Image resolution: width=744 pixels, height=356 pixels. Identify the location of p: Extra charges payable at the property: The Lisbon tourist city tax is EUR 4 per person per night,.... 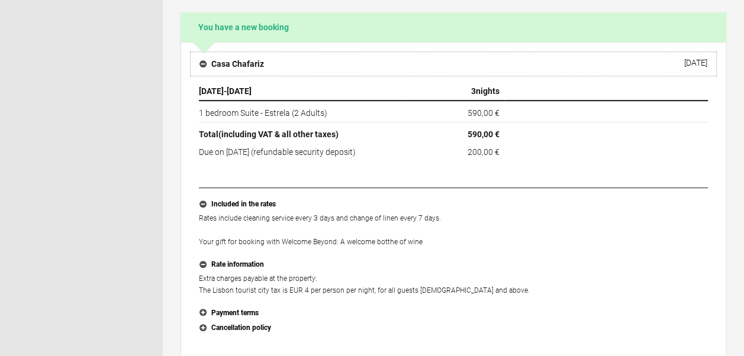
(453, 285).